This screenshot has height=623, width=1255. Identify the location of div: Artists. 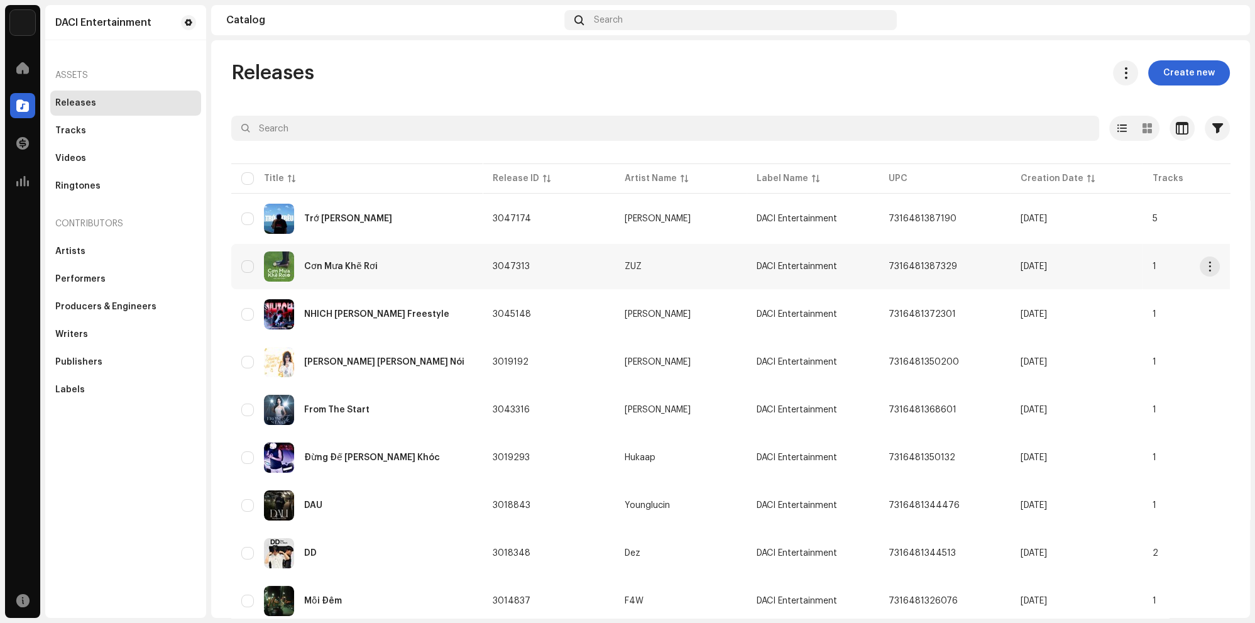
(70, 251).